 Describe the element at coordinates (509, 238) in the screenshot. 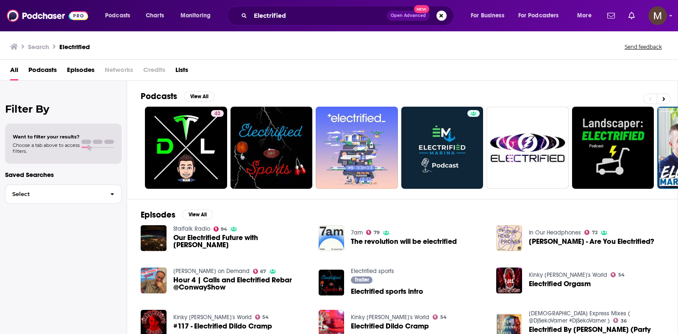

I see `img: Arthur Buck - Are You Electrified?` at that location.